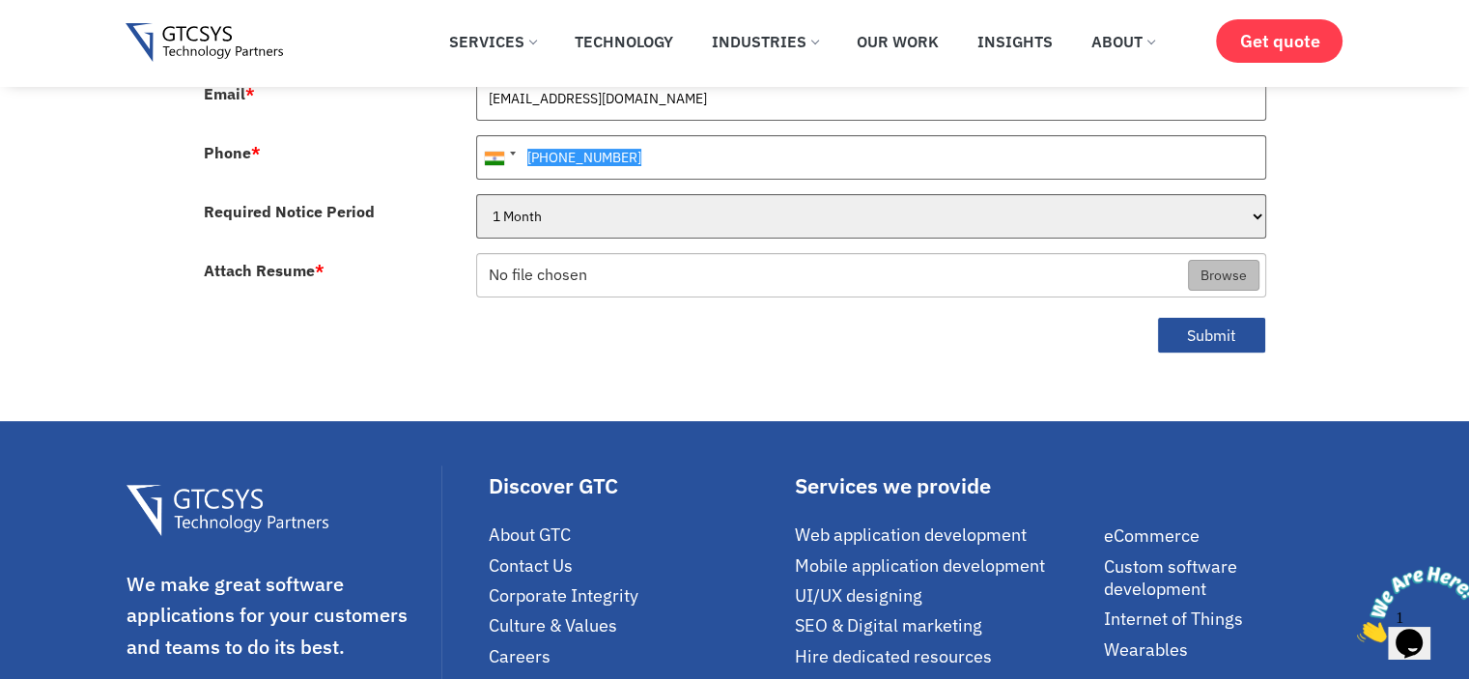 Image resolution: width=1469 pixels, height=679 pixels. I want to click on div: CloseChat attention grabber, so click(60, 45).